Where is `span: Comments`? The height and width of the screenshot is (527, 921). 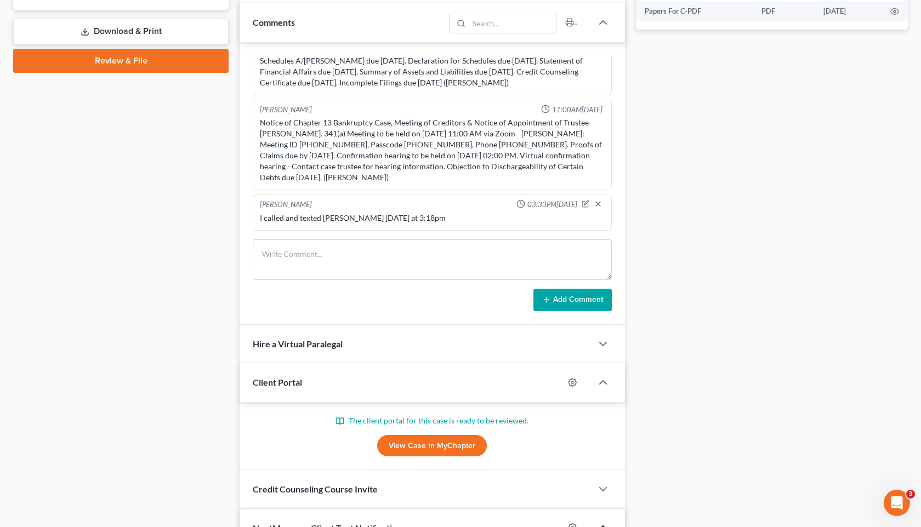
span: Comments is located at coordinates (273, 22).